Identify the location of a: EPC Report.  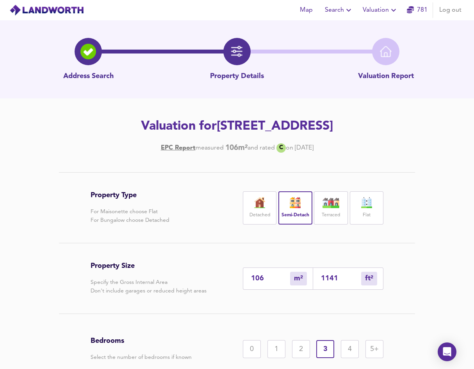
(178, 148).